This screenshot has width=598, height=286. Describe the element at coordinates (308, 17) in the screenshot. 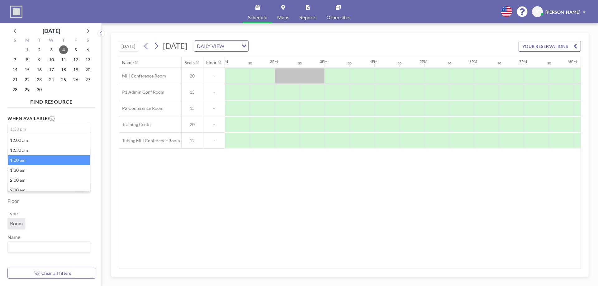

I see `span: Reports` at that location.